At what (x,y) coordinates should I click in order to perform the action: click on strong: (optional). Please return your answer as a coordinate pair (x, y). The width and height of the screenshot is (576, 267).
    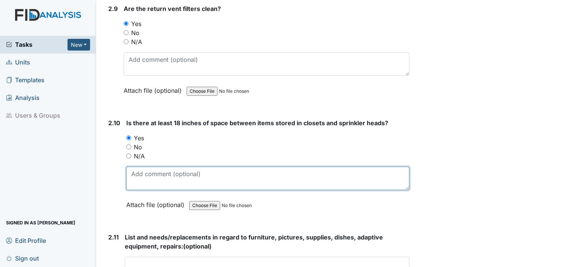
    Looking at the image, I should click on (267, 242).